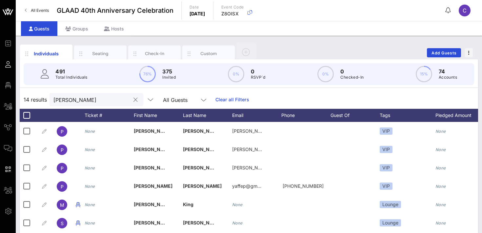  What do you see at coordinates (62, 223) in the screenshot?
I see `span: S` at bounding box center [62, 223].